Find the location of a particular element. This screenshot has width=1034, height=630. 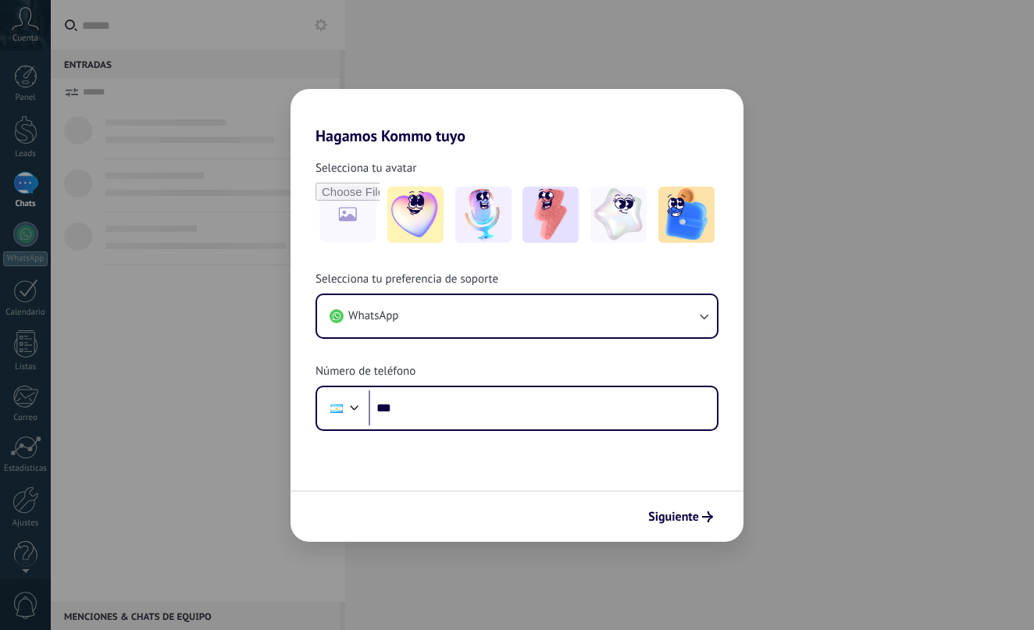

img: -1.jpeg is located at coordinates (415, 215).